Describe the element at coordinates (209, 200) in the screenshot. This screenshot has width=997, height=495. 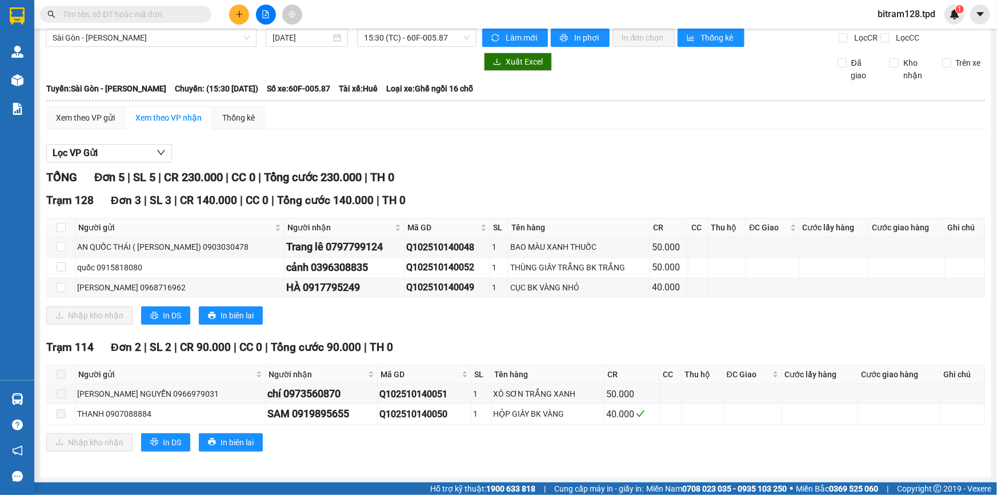
I see `span: CR 140.000` at that location.